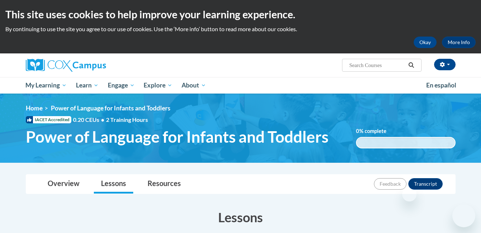  Describe the element at coordinates (63, 184) in the screenshot. I see `a: Overview` at that location.